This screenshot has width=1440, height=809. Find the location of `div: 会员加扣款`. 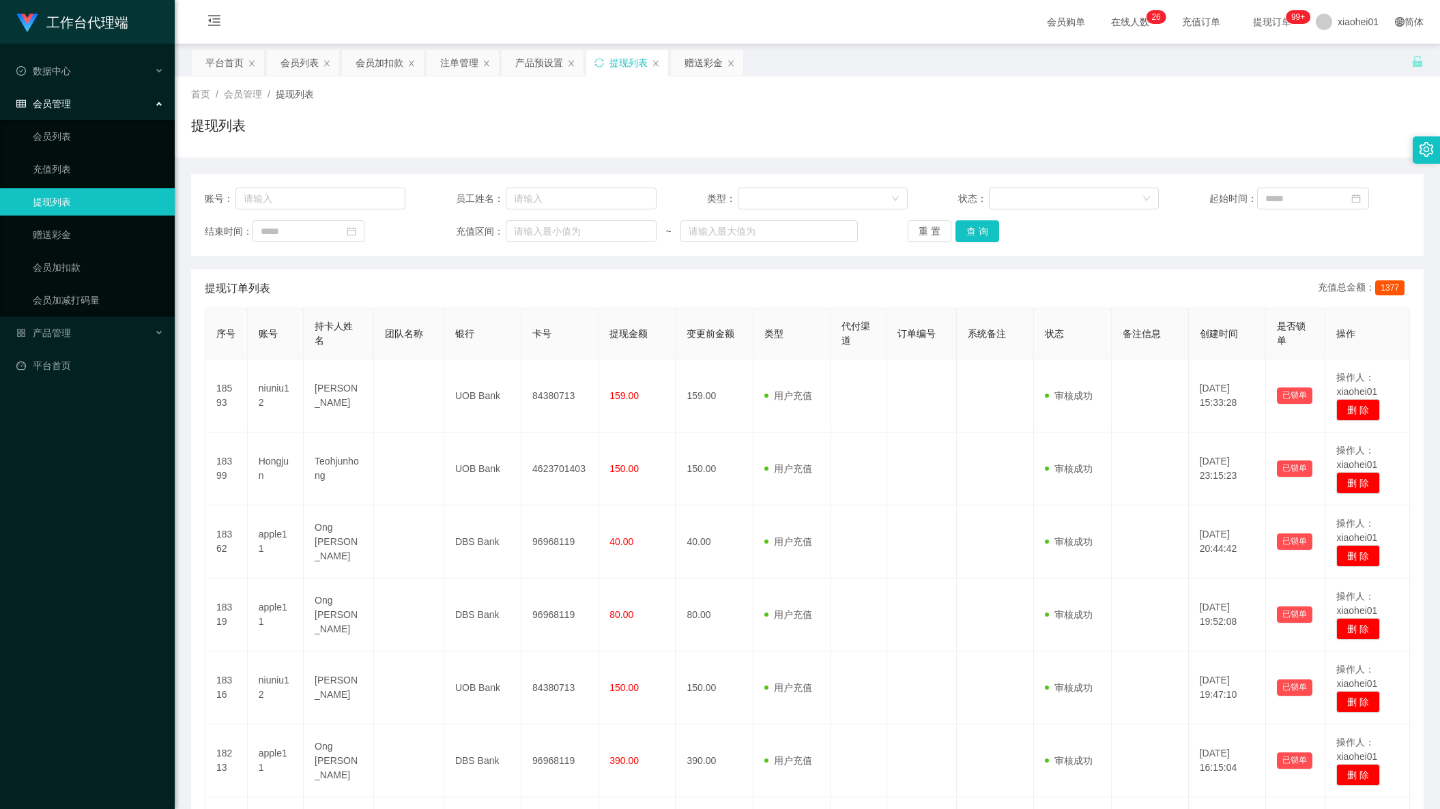

div: 会员加扣款 is located at coordinates (379, 63).